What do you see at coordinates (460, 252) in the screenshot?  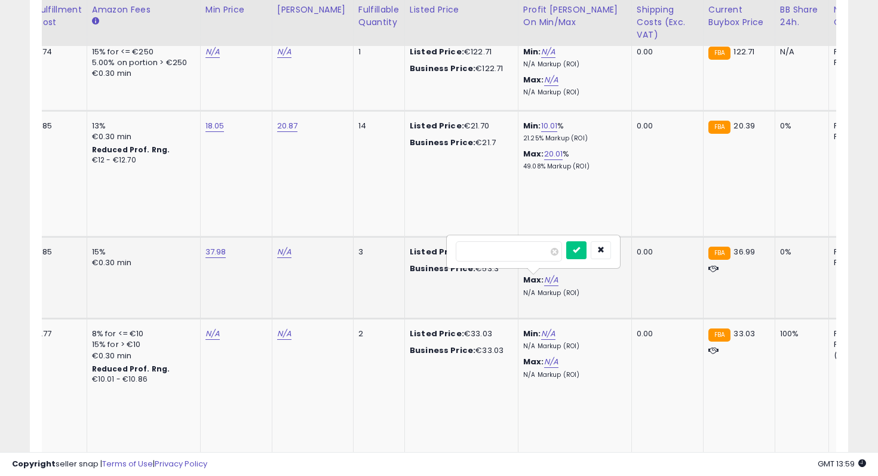 I see `div: €53.30` at bounding box center [460, 252].